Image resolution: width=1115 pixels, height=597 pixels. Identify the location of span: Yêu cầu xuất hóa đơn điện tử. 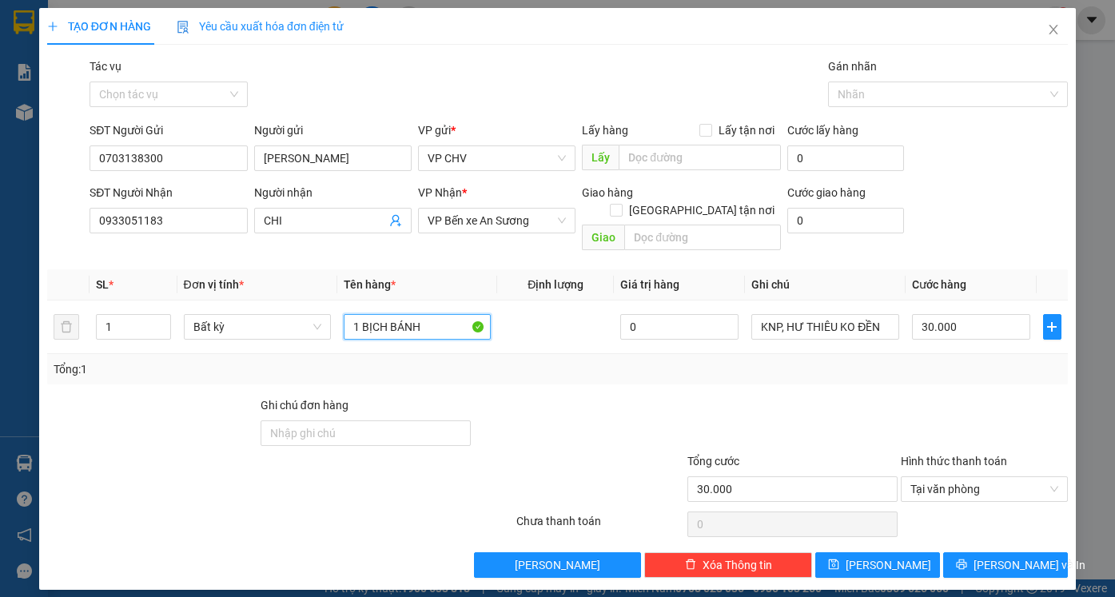
(260, 26).